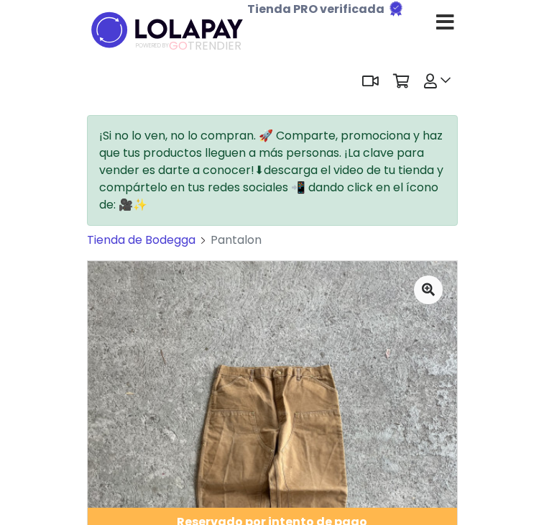 This screenshot has width=544, height=525. Describe the element at coordinates (271, 170) in the screenshot. I see `span: ¡Si no lo ven, no lo compran. 🚀 Comparte, promociona y haz que tus productos lleguen a más person...` at that location.